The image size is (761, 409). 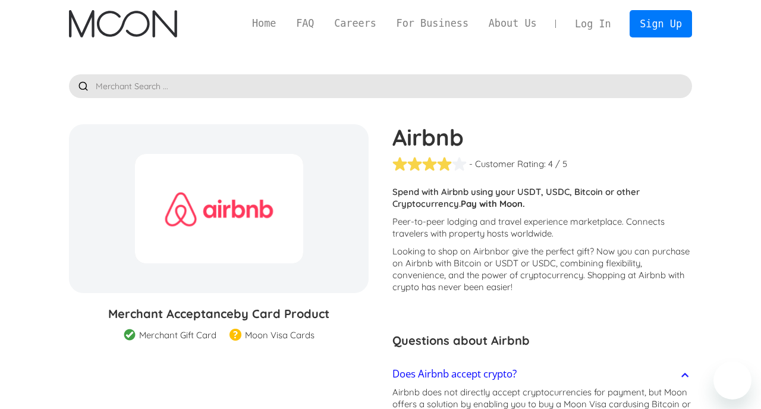 What do you see at coordinates (542, 228) in the screenshot?
I see `p: Peer-to-peer lodging and travel experience marketplace. Connects travelers with property hosts wo...` at bounding box center [542, 228].